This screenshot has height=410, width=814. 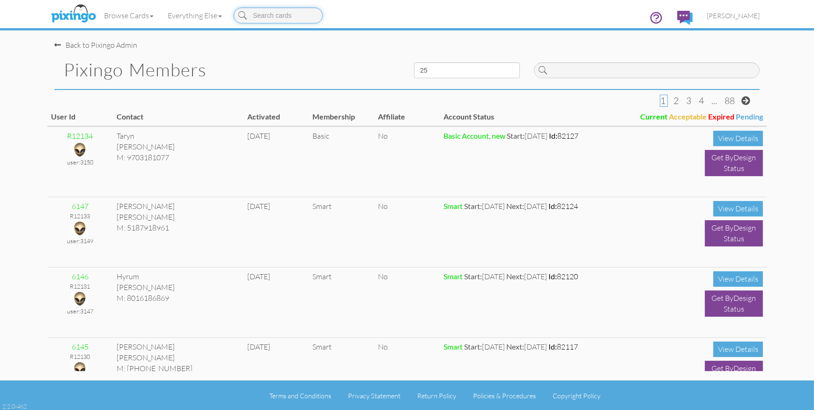 I want to click on span: Pending, so click(x=749, y=116).